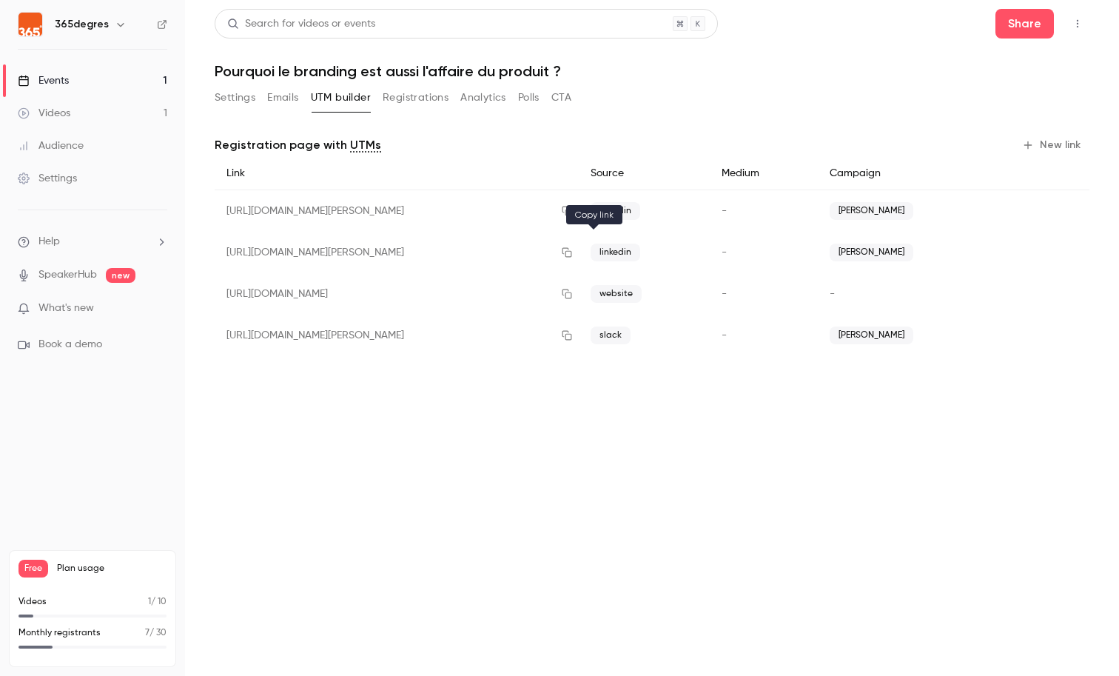 Image resolution: width=1119 pixels, height=676 pixels. Describe the element at coordinates (366, 145) in the screenshot. I see `a: UTMs` at that location.